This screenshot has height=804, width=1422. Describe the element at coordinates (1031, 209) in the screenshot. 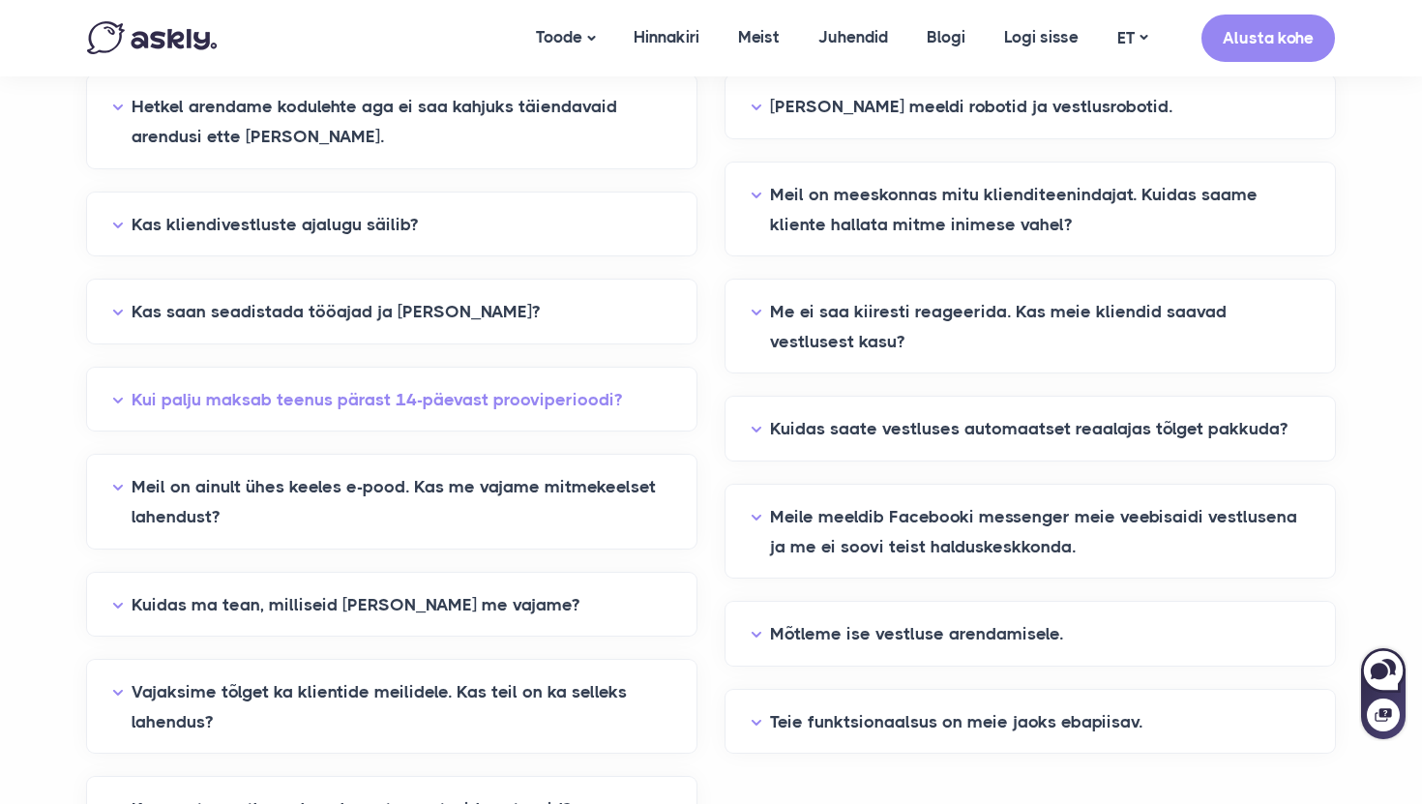

I see `button: Meil on meeskonnas mitu klienditeenindajat. Kuidas saame kliente hallata mitme inimese vahel?` at that location.